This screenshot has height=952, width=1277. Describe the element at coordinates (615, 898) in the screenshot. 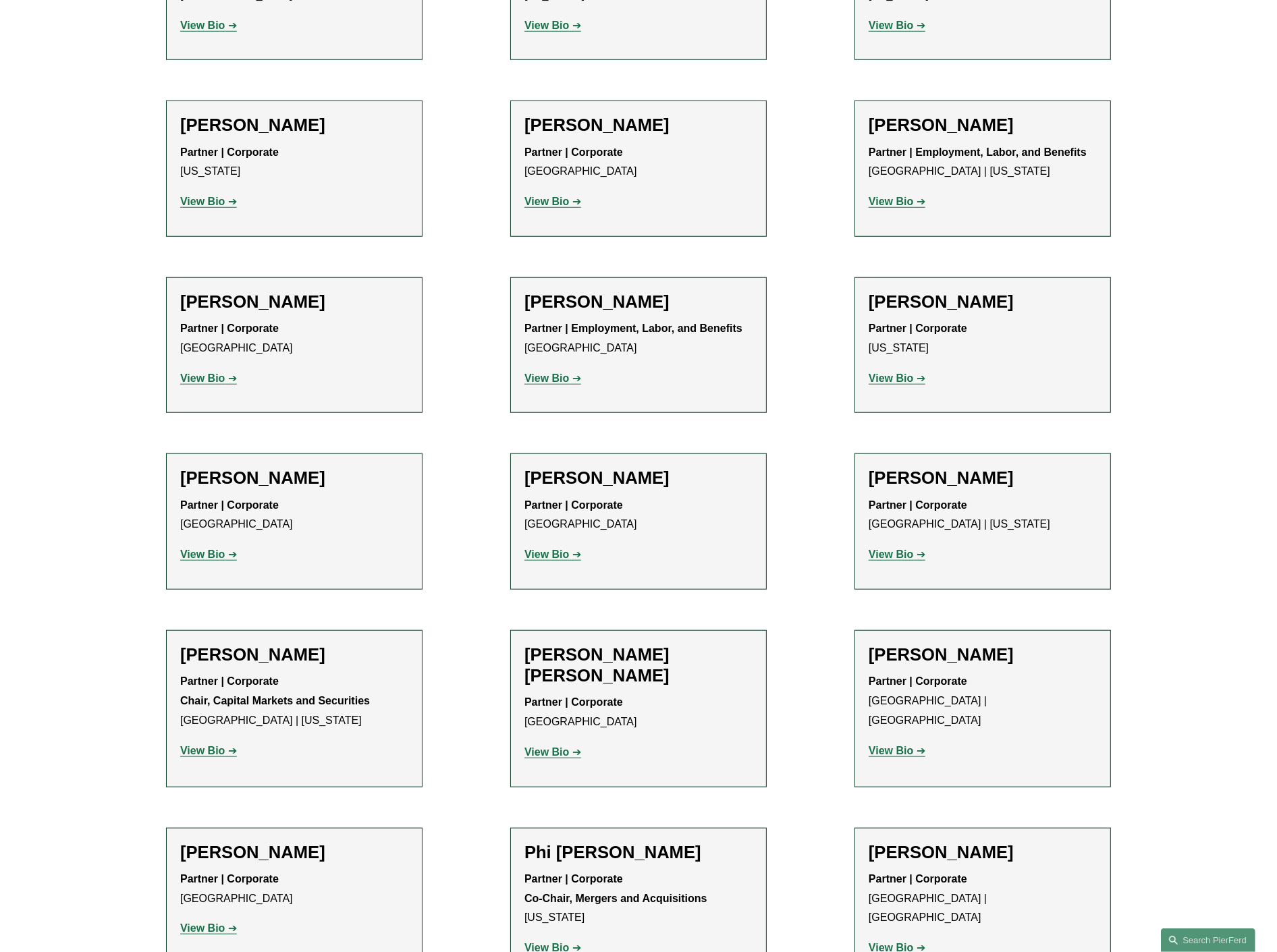

I see `strong: Co-Chair, Mergers and Acquisitions` at that location.